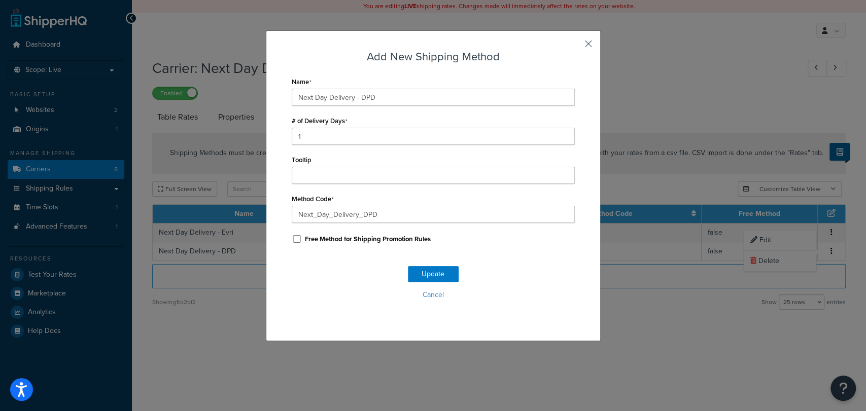  Describe the element at coordinates (433, 295) in the screenshot. I see `button: Cancel` at that location.